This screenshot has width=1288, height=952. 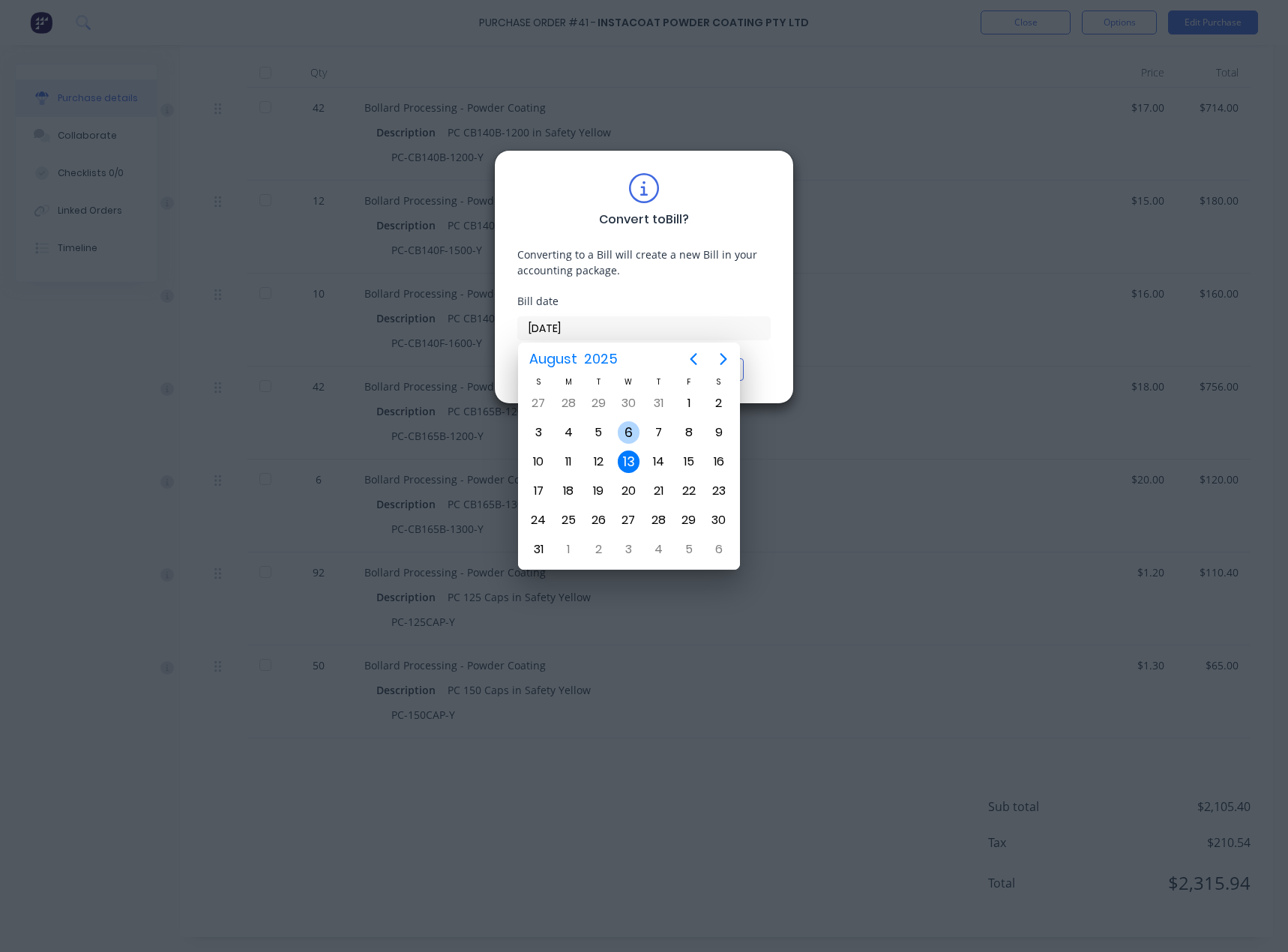 I want to click on div: Tuesday, July 29, 2025, so click(x=598, y=403).